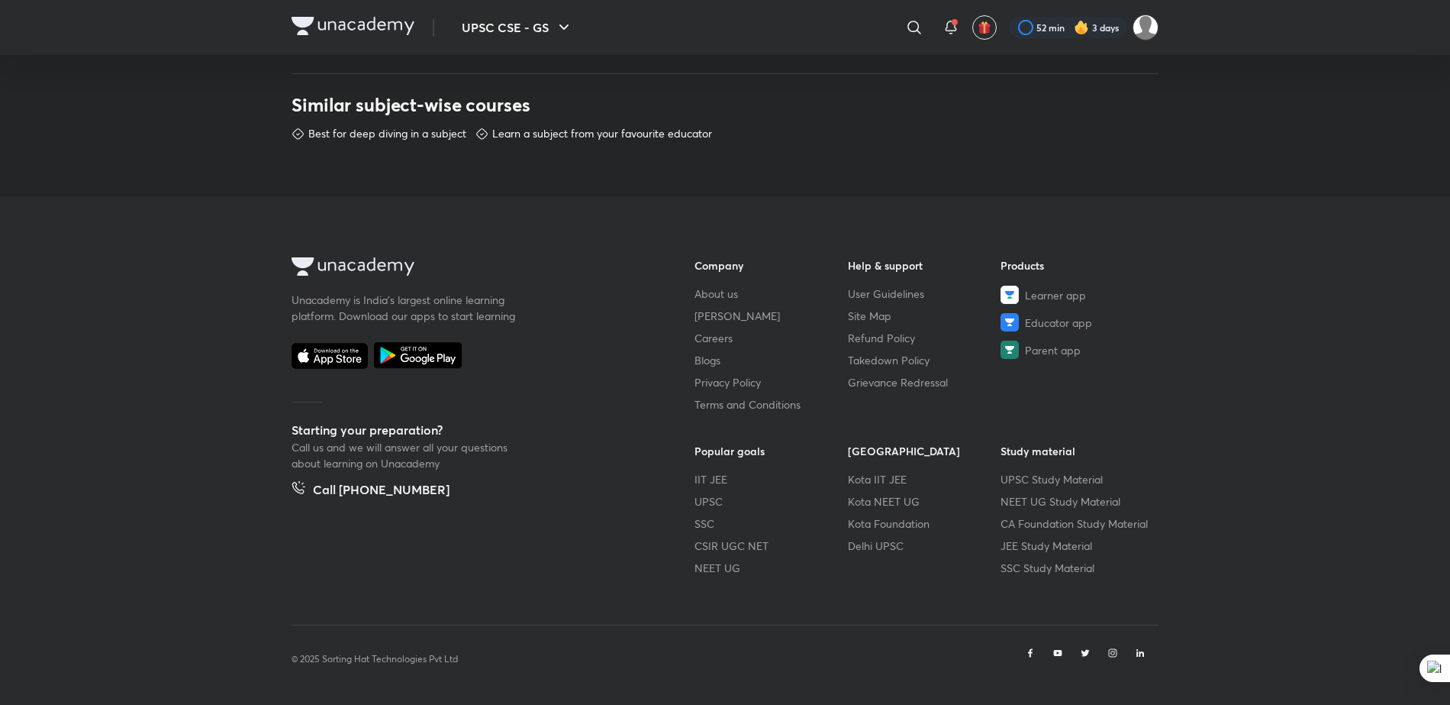 The height and width of the screenshot is (705, 1450). What do you see at coordinates (925, 293) in the screenshot?
I see `a: User Guidelines` at bounding box center [925, 293].